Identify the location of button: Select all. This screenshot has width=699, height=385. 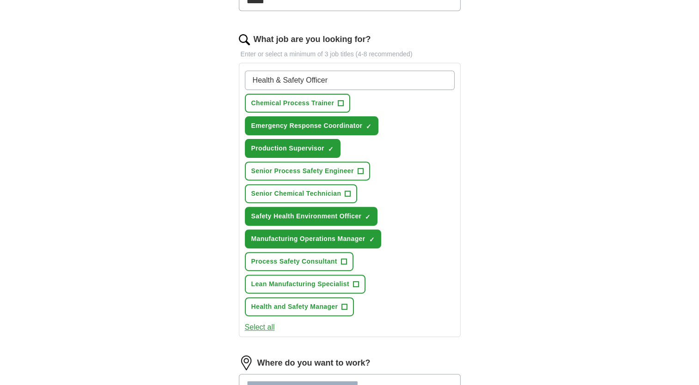
(259, 327).